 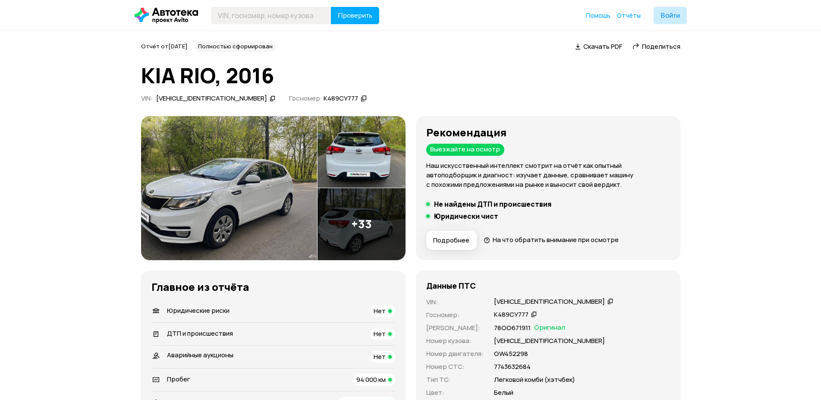 What do you see at coordinates (179, 379) in the screenshot?
I see `span: Пробег` at bounding box center [179, 379].